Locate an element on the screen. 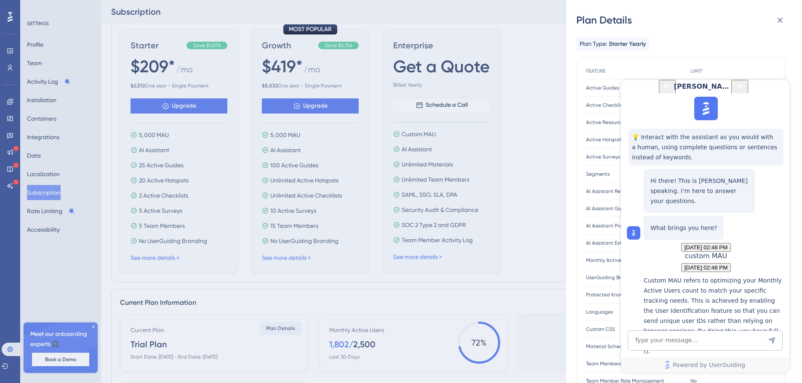 The image size is (802, 383). span: Plan Type: is located at coordinates (593, 44).